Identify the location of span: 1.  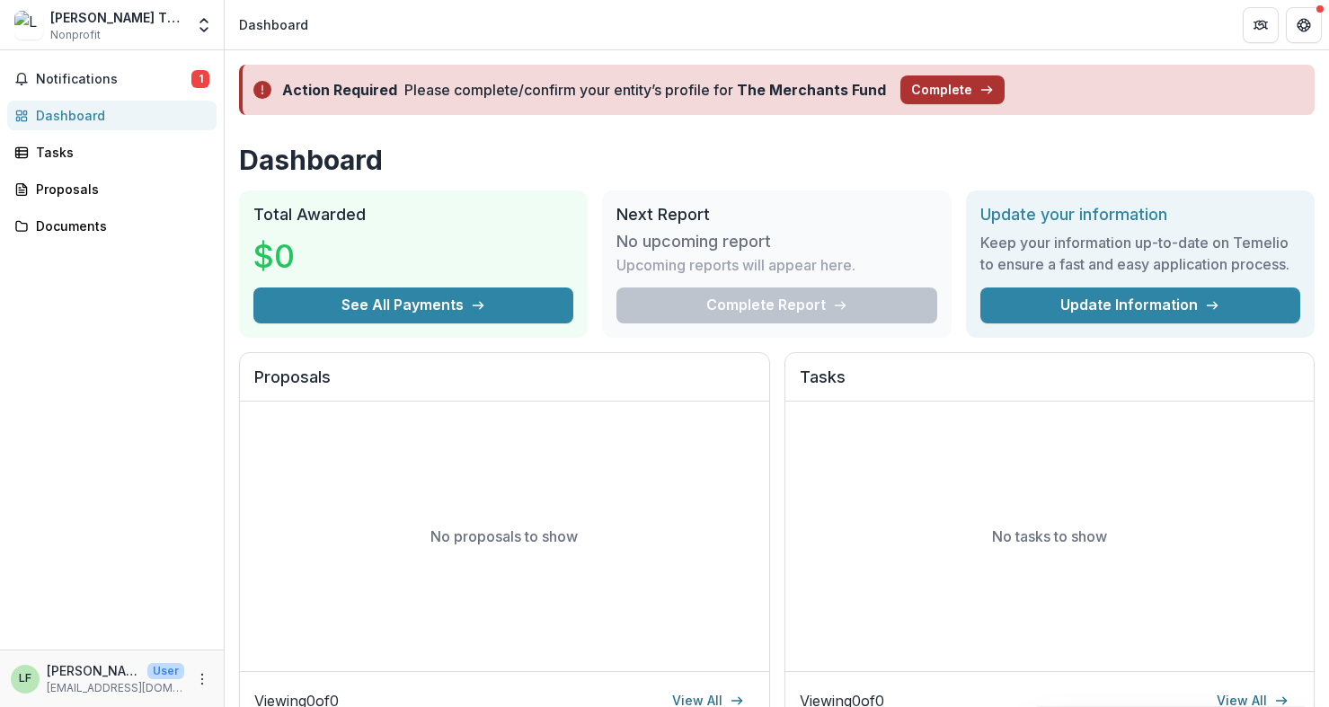
(200, 79).